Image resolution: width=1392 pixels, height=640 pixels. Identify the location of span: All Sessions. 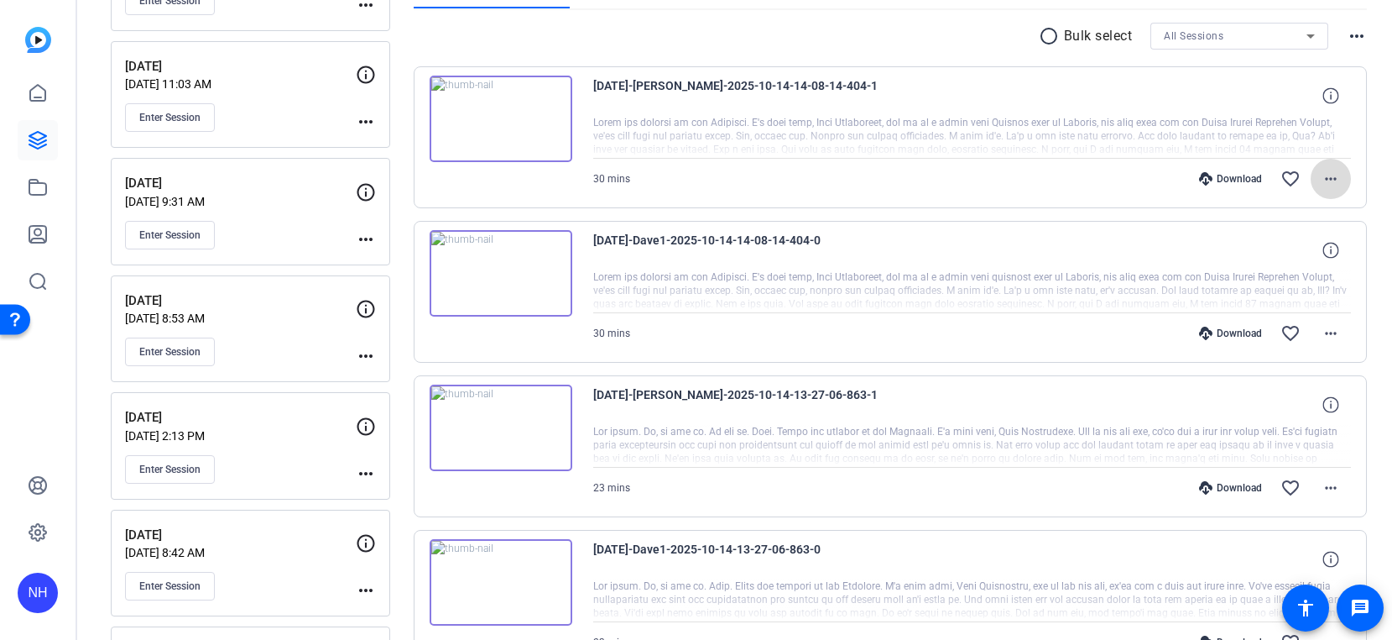
(1193, 36).